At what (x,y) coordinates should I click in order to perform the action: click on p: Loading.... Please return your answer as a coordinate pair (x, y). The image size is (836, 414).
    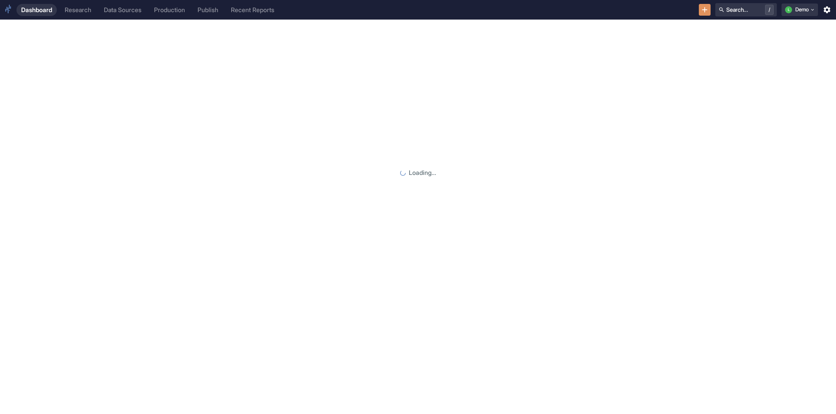
    Looking at the image, I should click on (422, 173).